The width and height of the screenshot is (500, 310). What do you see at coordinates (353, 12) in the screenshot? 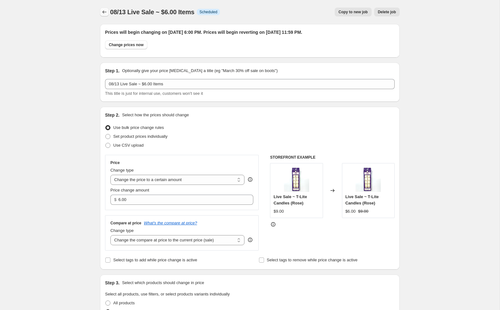
I see `button: Copy to new job` at bounding box center [353, 12].